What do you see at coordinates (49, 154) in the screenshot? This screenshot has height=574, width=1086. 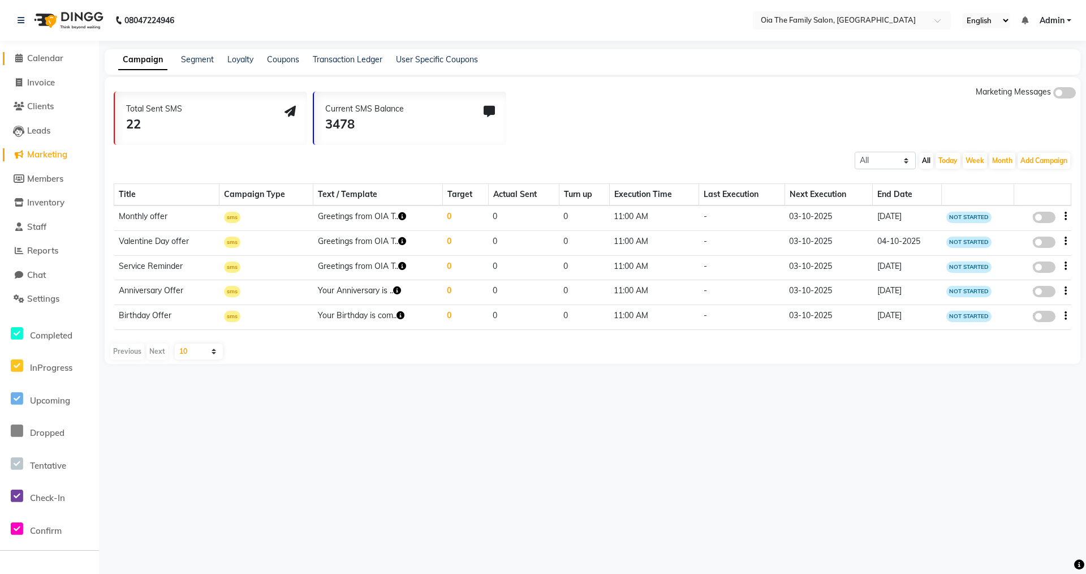 I see `a: Marketing` at bounding box center [49, 154].